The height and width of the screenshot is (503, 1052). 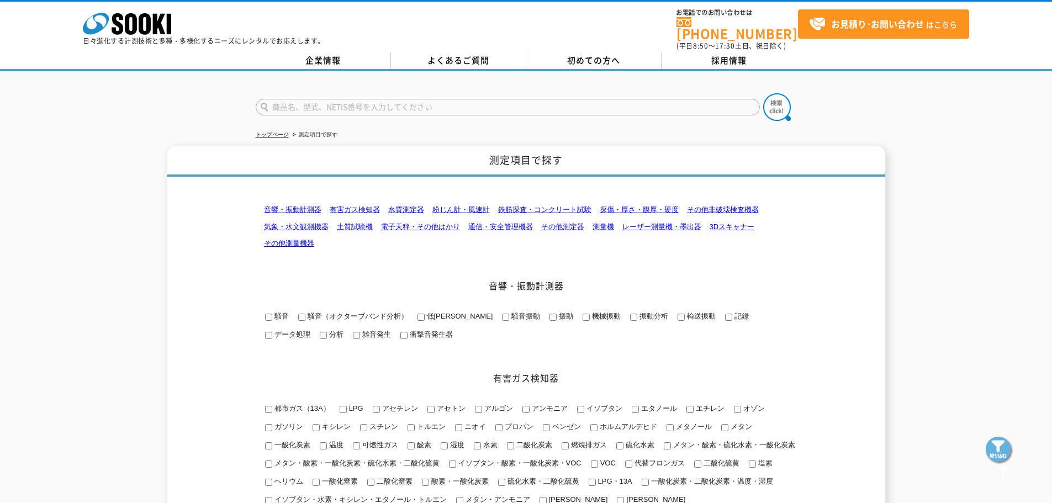 What do you see at coordinates (581, 409) in the screenshot?
I see `input: イソブタン` at bounding box center [581, 409].